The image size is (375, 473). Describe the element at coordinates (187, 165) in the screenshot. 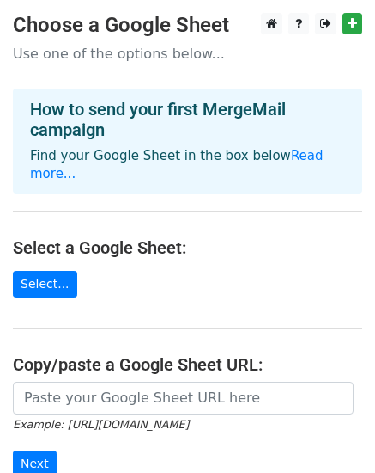

I see `p: Find your Google Sheet in the box below` at that location.